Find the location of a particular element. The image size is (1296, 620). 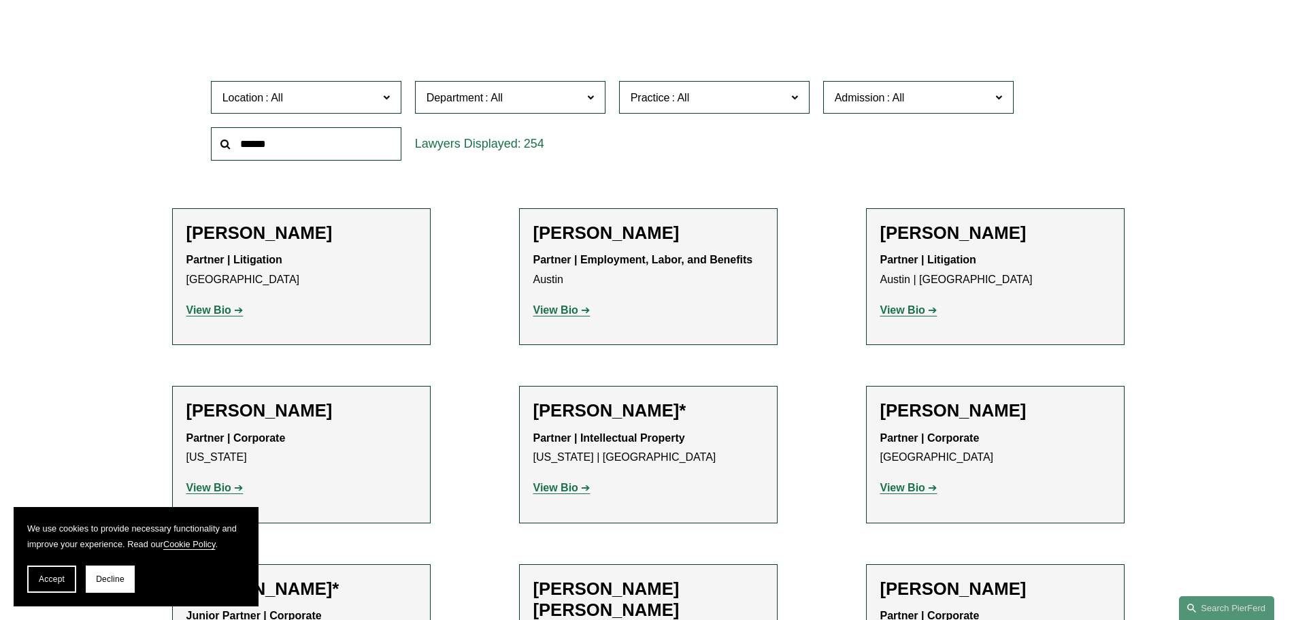

span: Location is located at coordinates (243, 97).